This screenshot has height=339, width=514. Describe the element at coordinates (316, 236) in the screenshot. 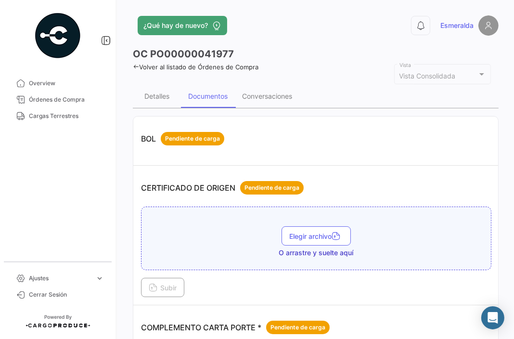

I see `span: Elegir archivo` at that location.